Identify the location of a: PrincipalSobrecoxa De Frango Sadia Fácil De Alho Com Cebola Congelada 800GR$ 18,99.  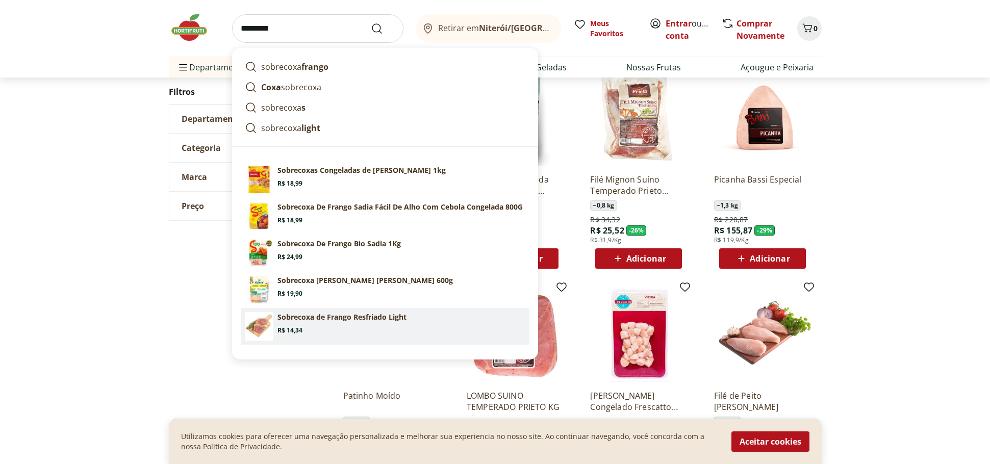
(385, 216).